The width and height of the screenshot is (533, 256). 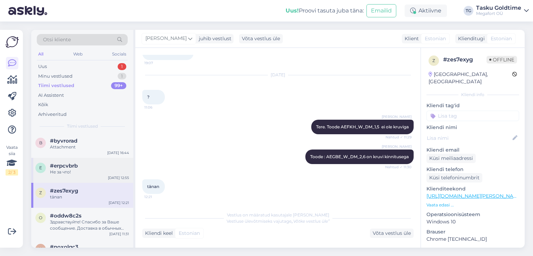 What do you see at coordinates (499, 8) in the screenshot?
I see `div: Tasku Goldtime` at bounding box center [499, 8].